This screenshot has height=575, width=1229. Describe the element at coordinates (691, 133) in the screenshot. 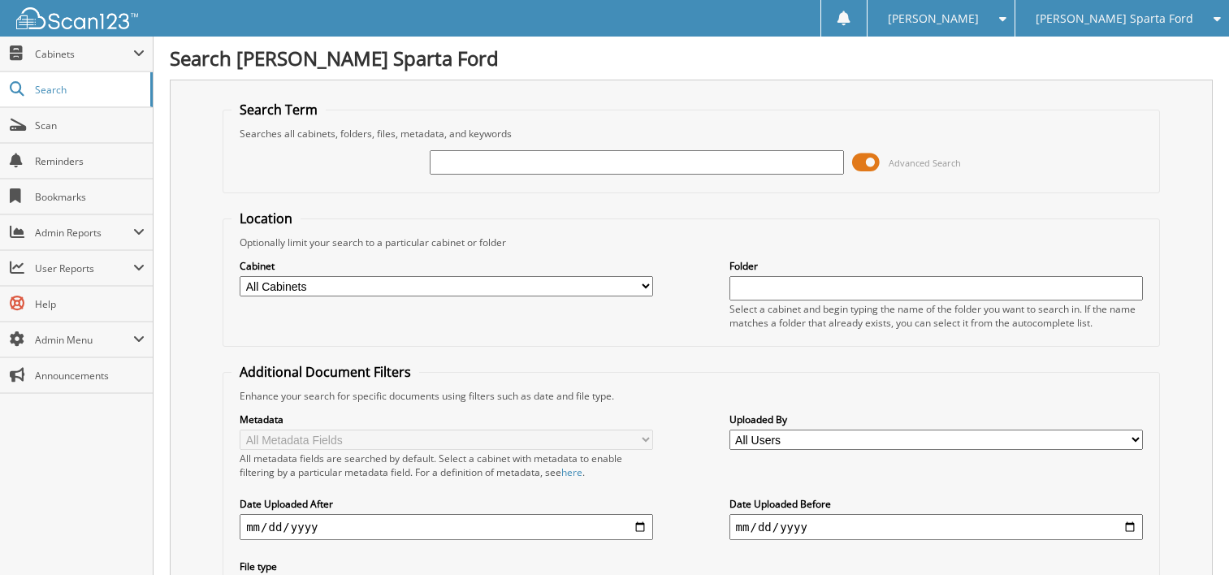

I see `div: Searches all cabinets, folders, files, metadata, and keywords` at that location.